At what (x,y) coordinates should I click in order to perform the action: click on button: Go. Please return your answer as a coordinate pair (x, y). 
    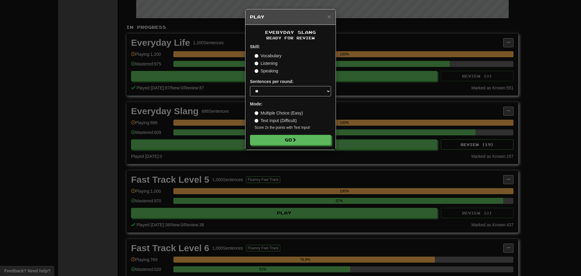
    Looking at the image, I should click on (291, 140).